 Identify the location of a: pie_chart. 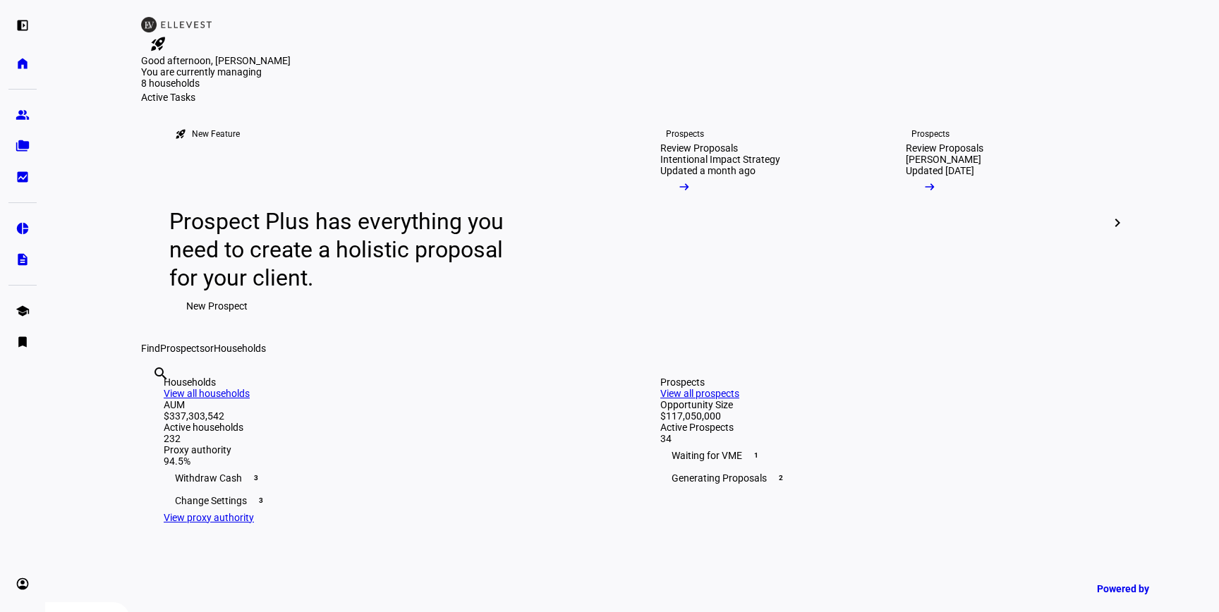
(23, 229).